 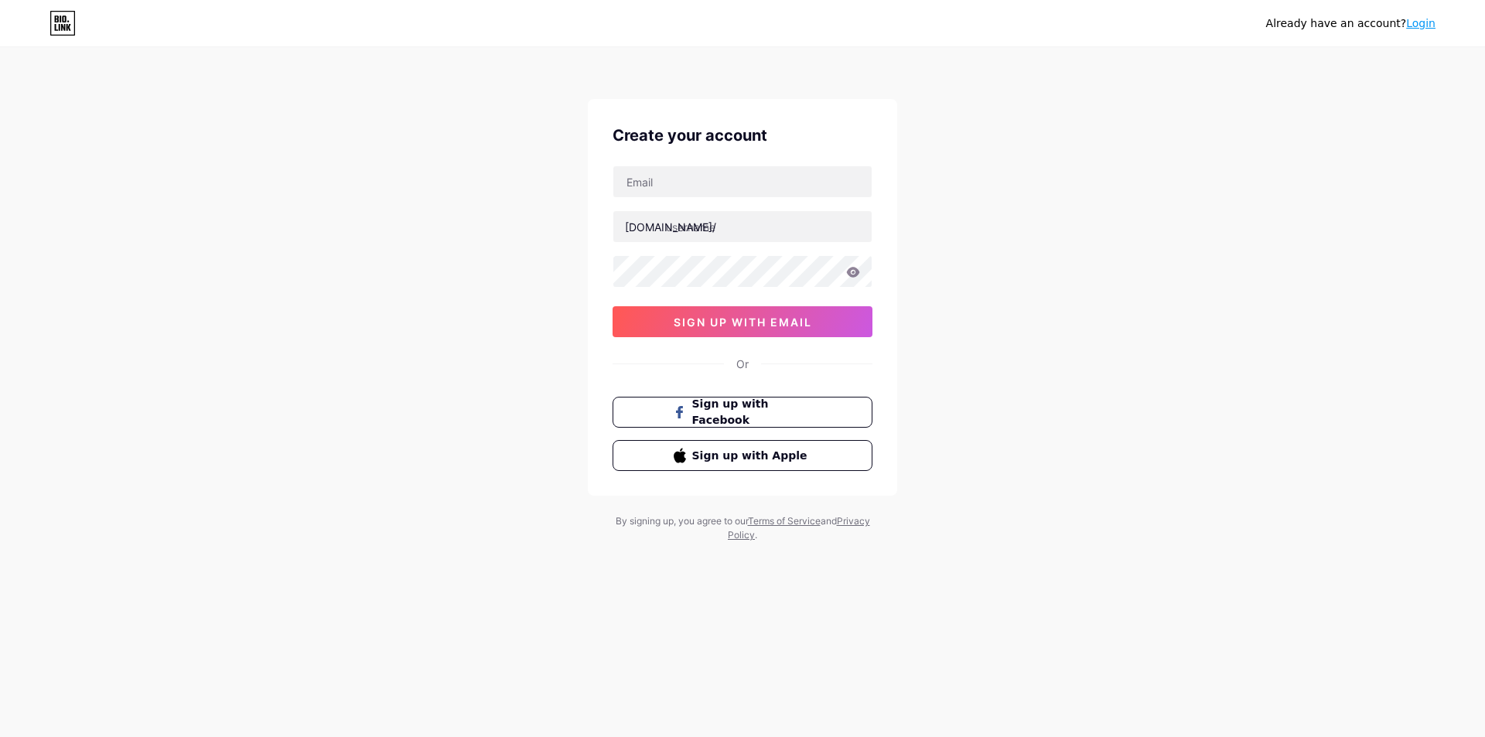 I want to click on a: Sign up with Facebook, so click(x=742, y=412).